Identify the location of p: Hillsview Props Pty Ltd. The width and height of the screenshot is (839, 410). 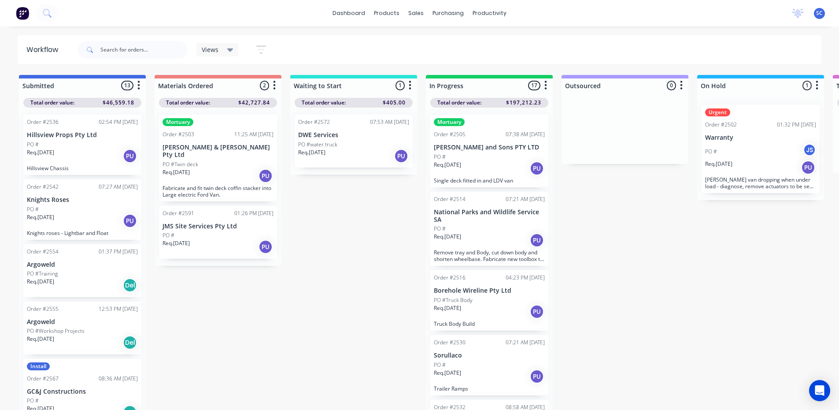
(82, 135).